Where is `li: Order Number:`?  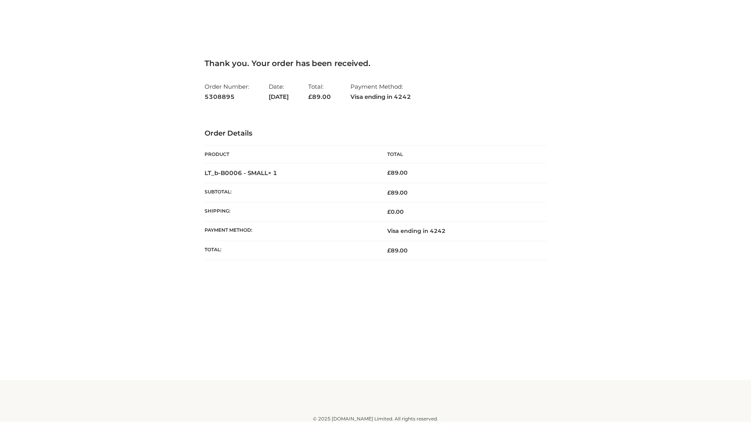 li: Order Number: is located at coordinates (227, 92).